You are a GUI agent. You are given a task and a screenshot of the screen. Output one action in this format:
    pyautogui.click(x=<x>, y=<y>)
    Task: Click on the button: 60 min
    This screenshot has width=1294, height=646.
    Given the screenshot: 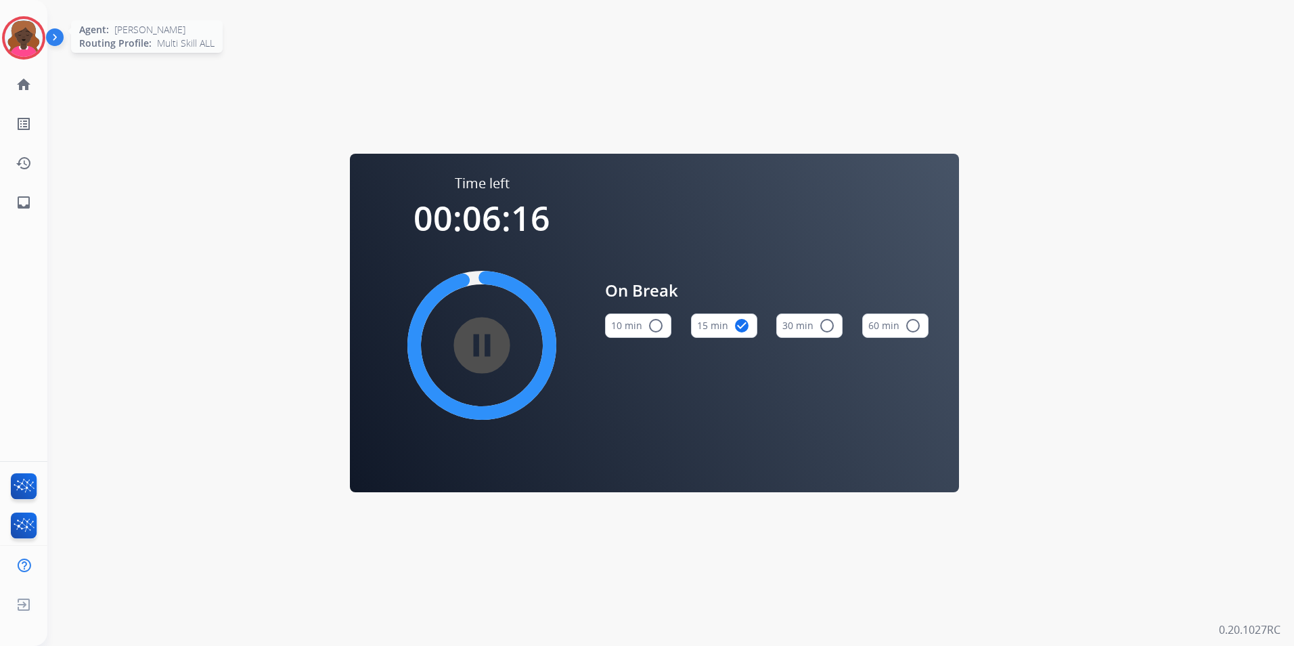 What is the action you would take?
    pyautogui.click(x=896, y=326)
    